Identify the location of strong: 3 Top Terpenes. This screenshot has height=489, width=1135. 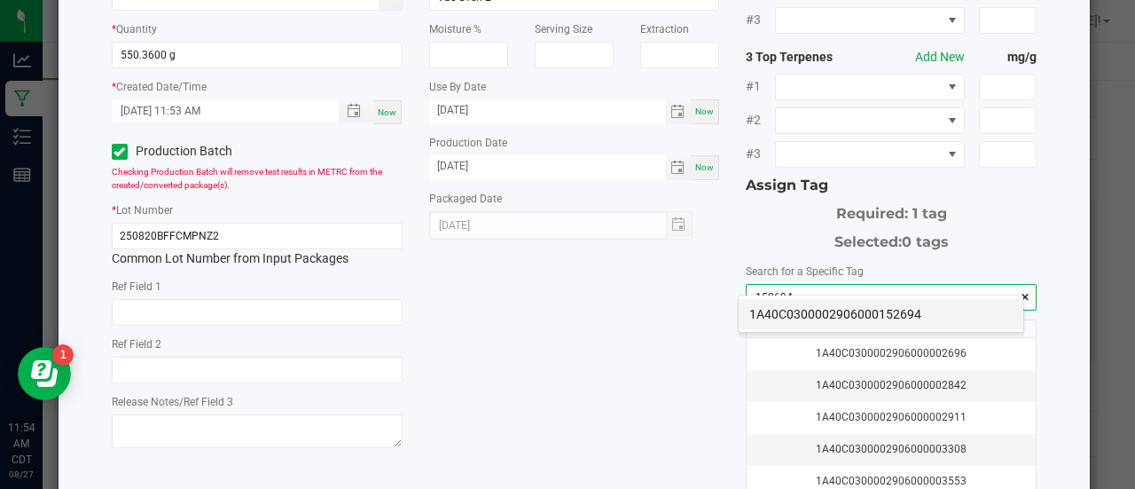
(804, 57).